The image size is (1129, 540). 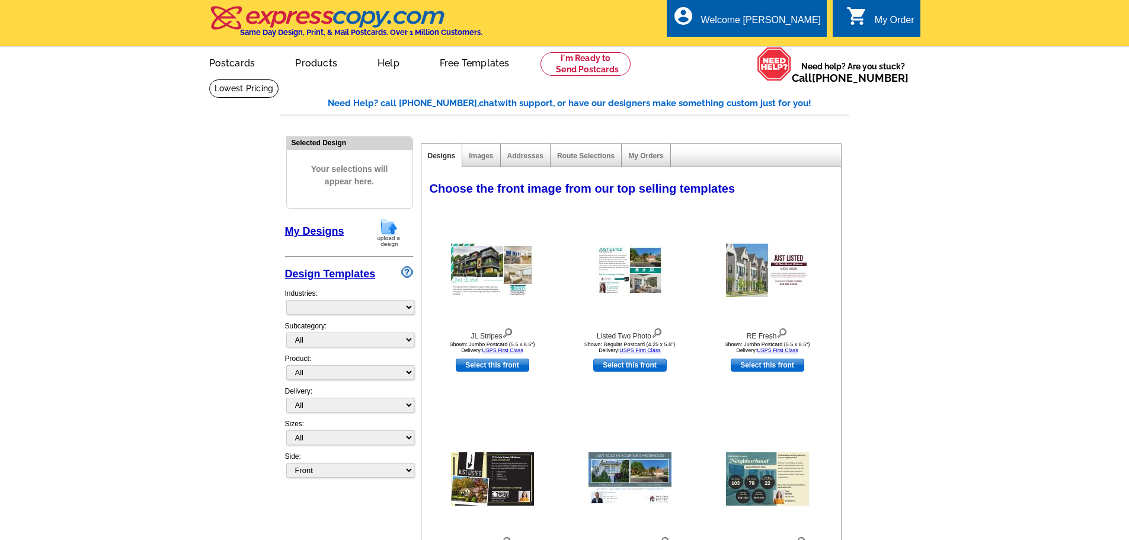 I want to click on i: shopping_cart, so click(x=857, y=16).